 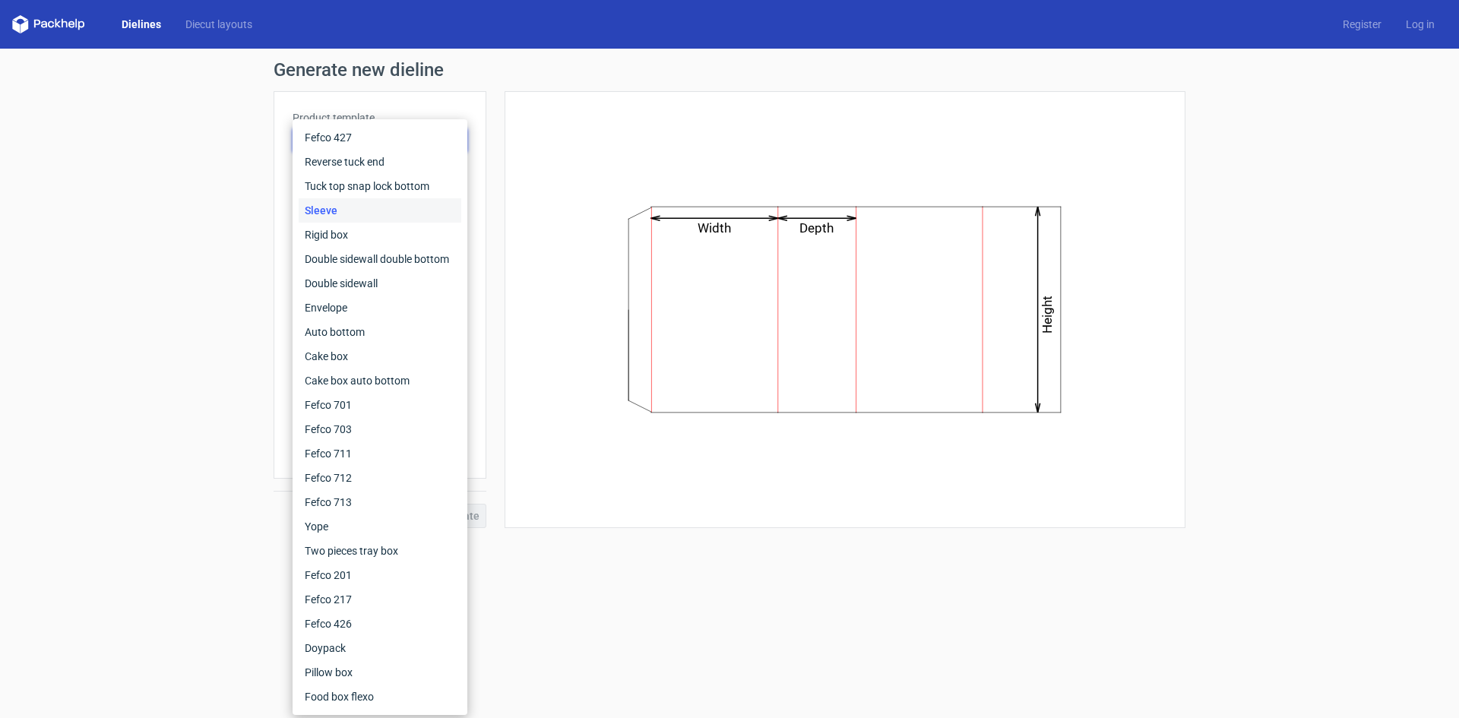 What do you see at coordinates (380, 429) in the screenshot?
I see `div: Fefco 703` at bounding box center [380, 429].